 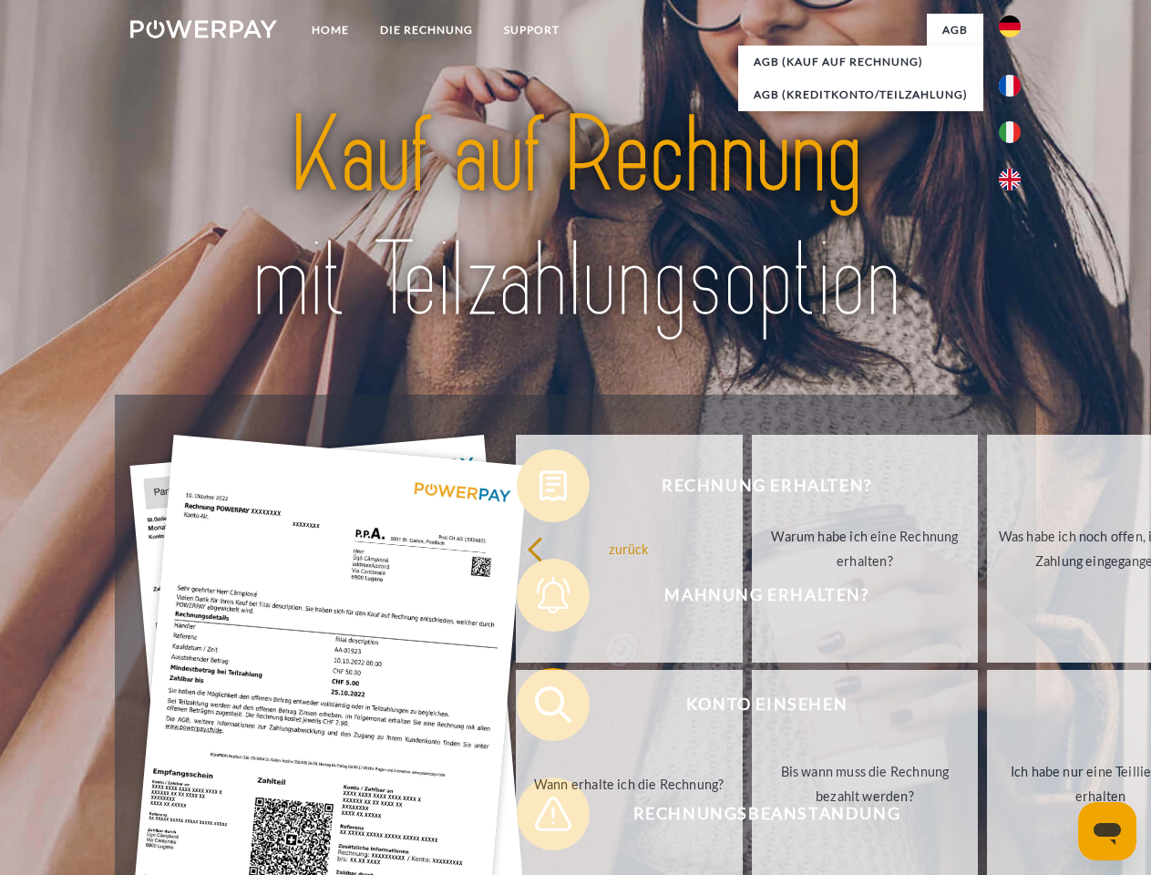 What do you see at coordinates (629, 783) in the screenshot?
I see `div: Wann erhalte ich die Rechnung?` at bounding box center [629, 783].